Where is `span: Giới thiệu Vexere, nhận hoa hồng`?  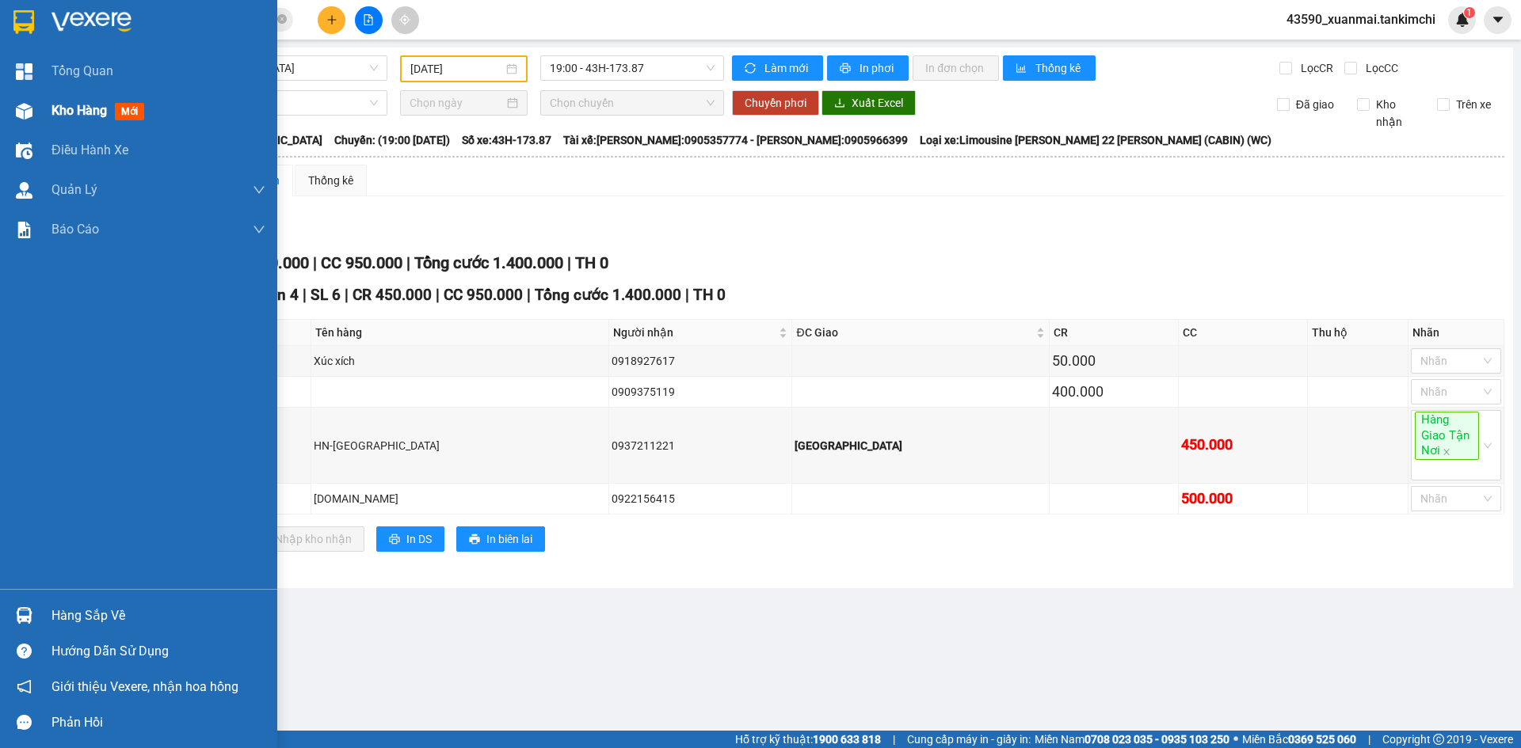 span: Giới thiệu Vexere, nhận hoa hồng is located at coordinates (145, 687).